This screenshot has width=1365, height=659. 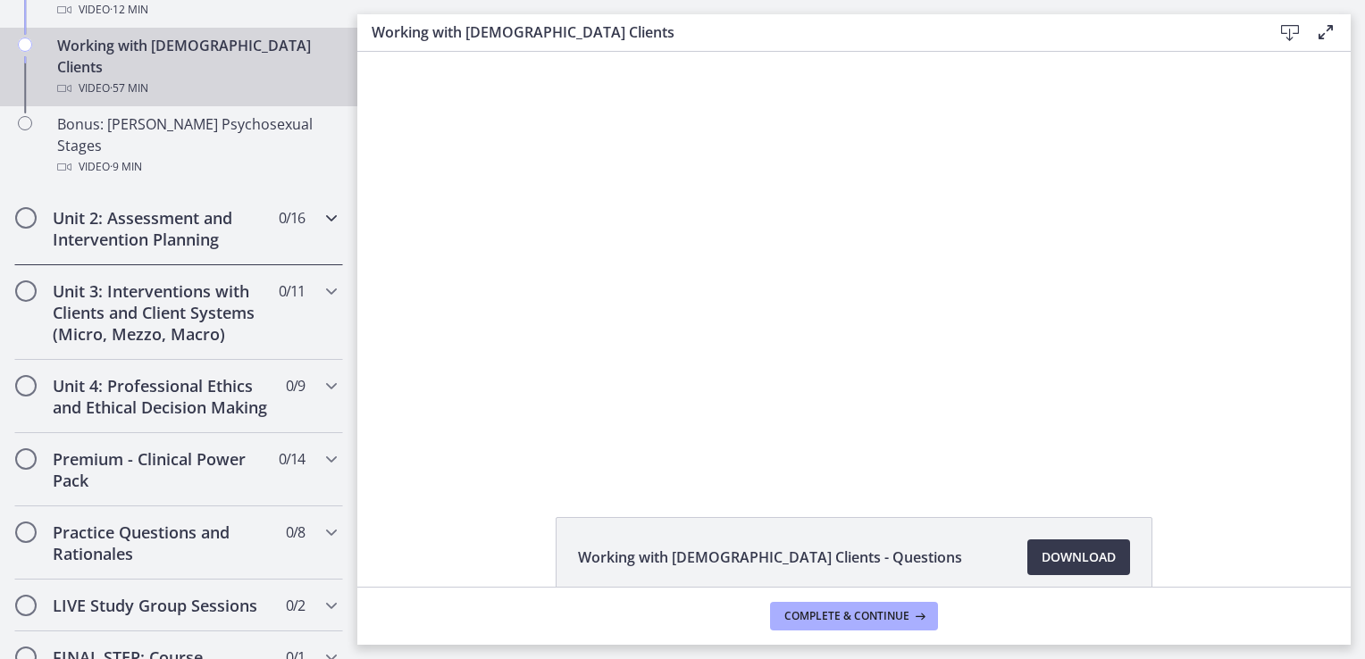 What do you see at coordinates (854, 616) in the screenshot?
I see `button: Complete & continue` at bounding box center [854, 616].